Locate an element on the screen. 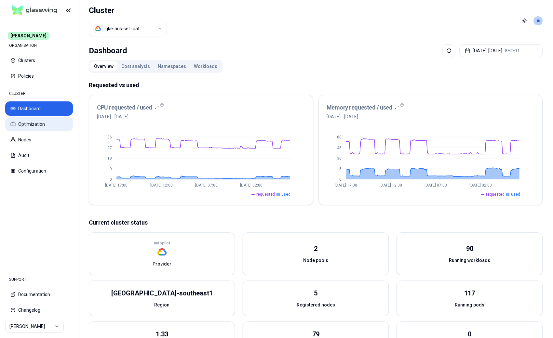 This screenshot has height=338, width=553. button: Documentation is located at coordinates (39, 294).